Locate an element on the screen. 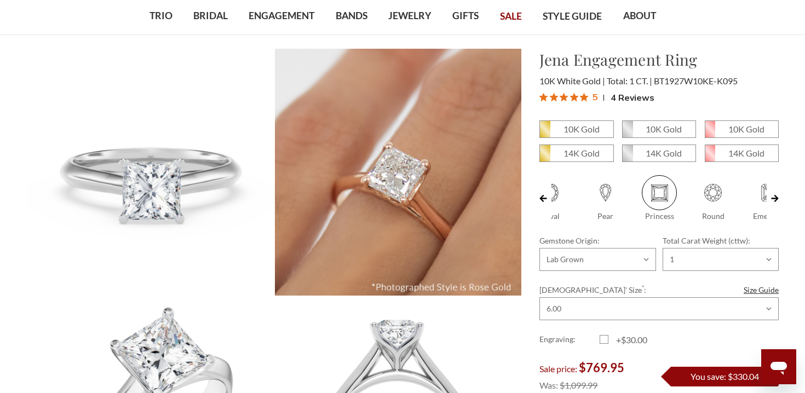 The width and height of the screenshot is (805, 393). span: 14K Rose Gold is located at coordinates (742, 153).